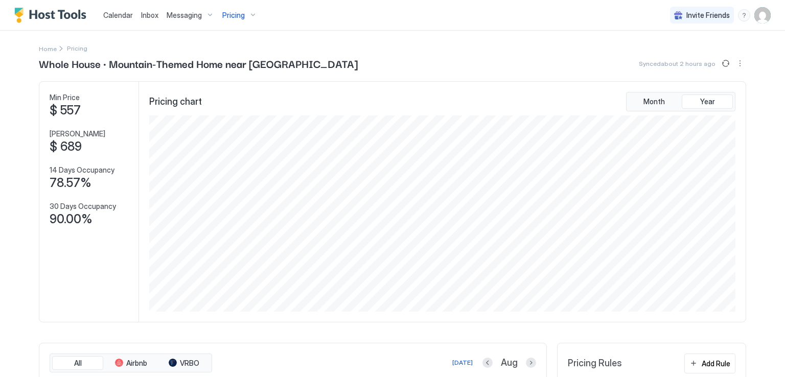 The width and height of the screenshot is (785, 377). What do you see at coordinates (763, 15) in the screenshot?
I see `div: User profile` at bounding box center [763, 15].